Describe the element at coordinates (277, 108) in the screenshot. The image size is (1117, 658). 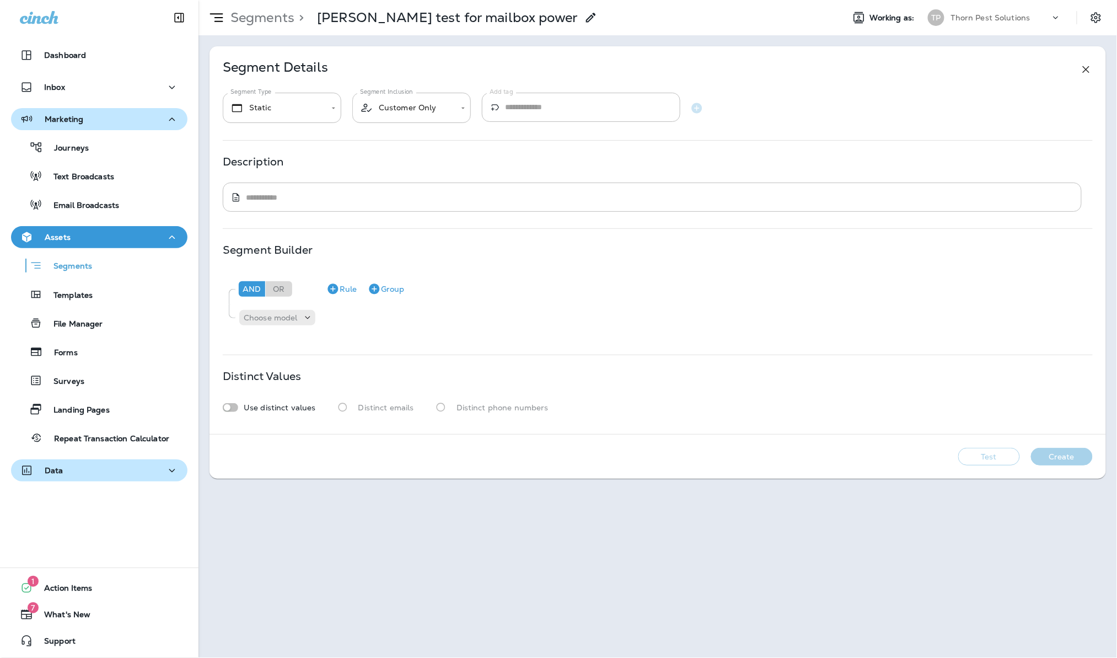
I see `div: Static` at that location.